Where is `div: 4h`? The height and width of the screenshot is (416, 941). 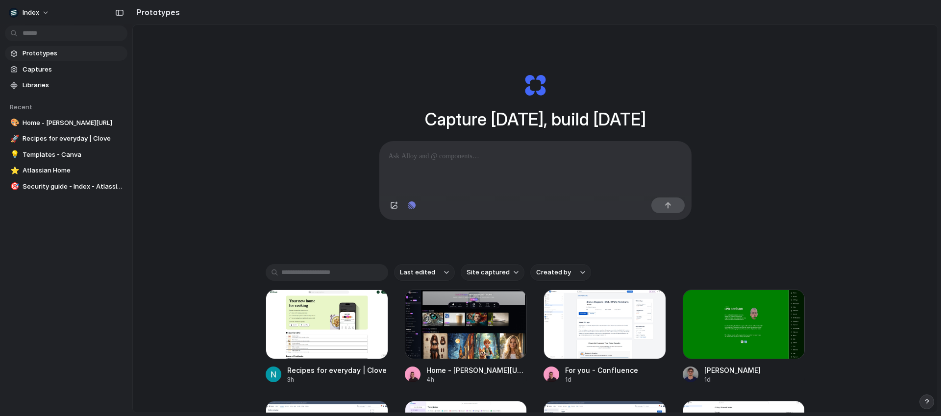 div: 4h is located at coordinates (477, 380).